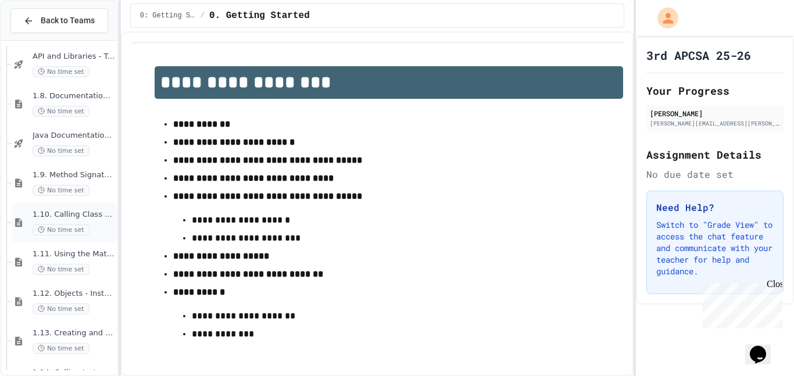 This screenshot has height=376, width=794. I want to click on span: API and Libraries - Topic 1.7, so click(74, 56).